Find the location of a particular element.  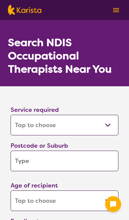

h1: Search NDIS Occupational Therapists Near You is located at coordinates (65, 56).